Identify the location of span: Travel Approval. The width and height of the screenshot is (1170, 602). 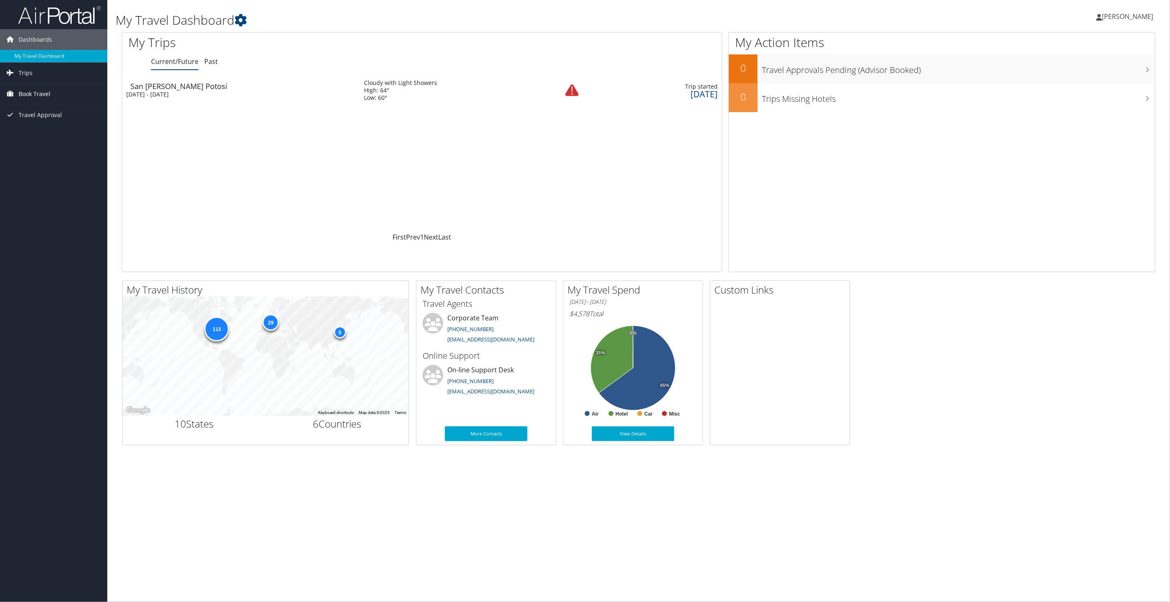
(40, 115).